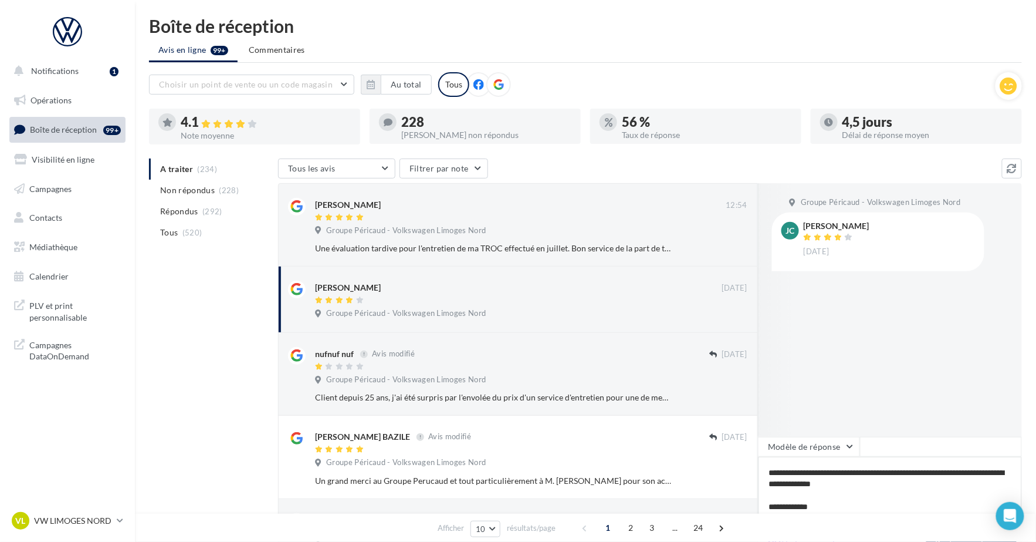 This screenshot has width=1036, height=542. Describe the element at coordinates (50, 188) in the screenshot. I see `span: Campagnes` at that location.